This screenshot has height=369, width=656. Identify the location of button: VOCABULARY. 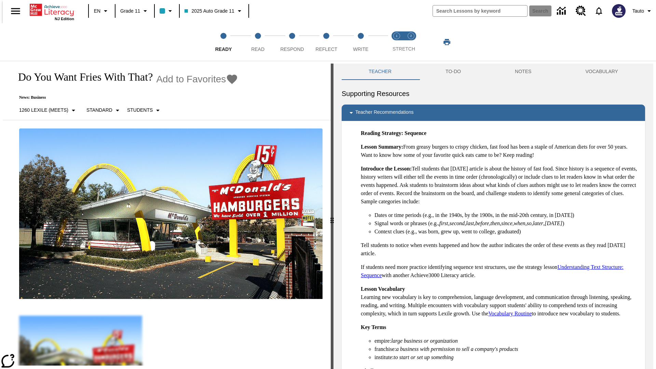
(602, 72).